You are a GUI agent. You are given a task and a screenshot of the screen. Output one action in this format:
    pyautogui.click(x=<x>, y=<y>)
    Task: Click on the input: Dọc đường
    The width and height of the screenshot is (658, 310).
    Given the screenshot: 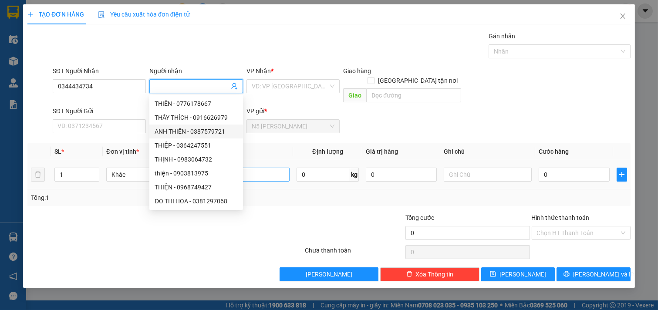 What is the action you would take?
    pyautogui.click(x=413, y=95)
    